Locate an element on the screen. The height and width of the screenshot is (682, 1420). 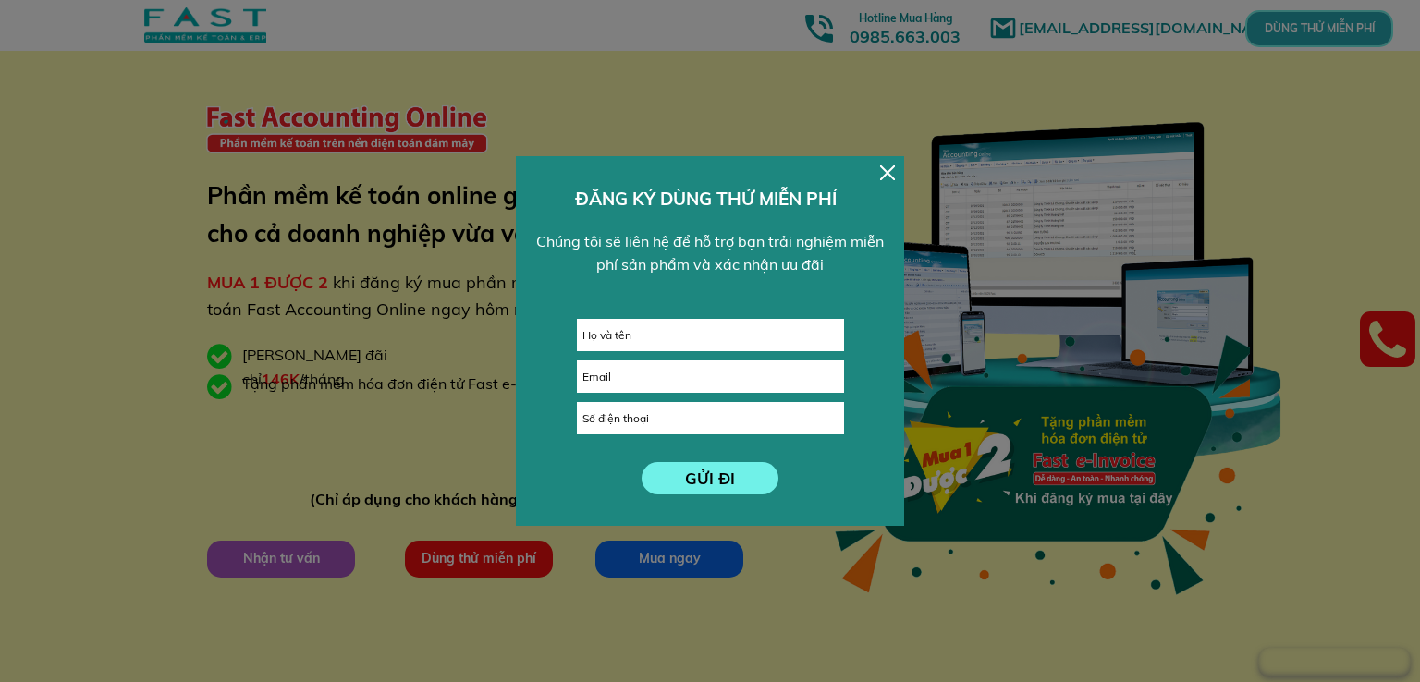
input: Họ và tên is located at coordinates (710, 335).